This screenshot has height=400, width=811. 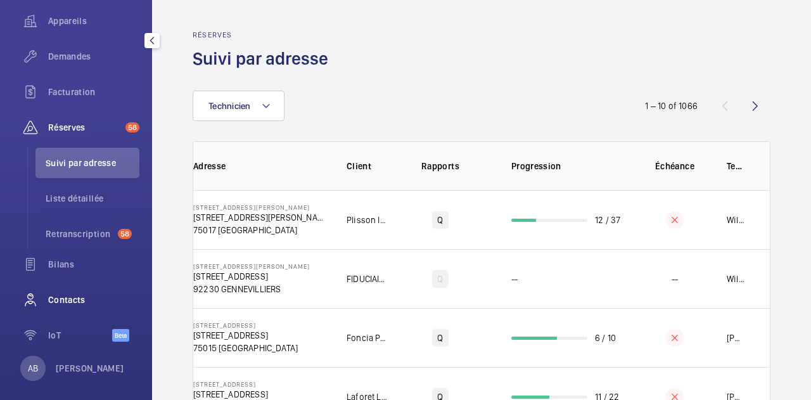 What do you see at coordinates (368, 279) in the screenshot?
I see `p: FIDUCIAIRE DU DISTRICT DE PARIS FDP` at bounding box center [368, 279].